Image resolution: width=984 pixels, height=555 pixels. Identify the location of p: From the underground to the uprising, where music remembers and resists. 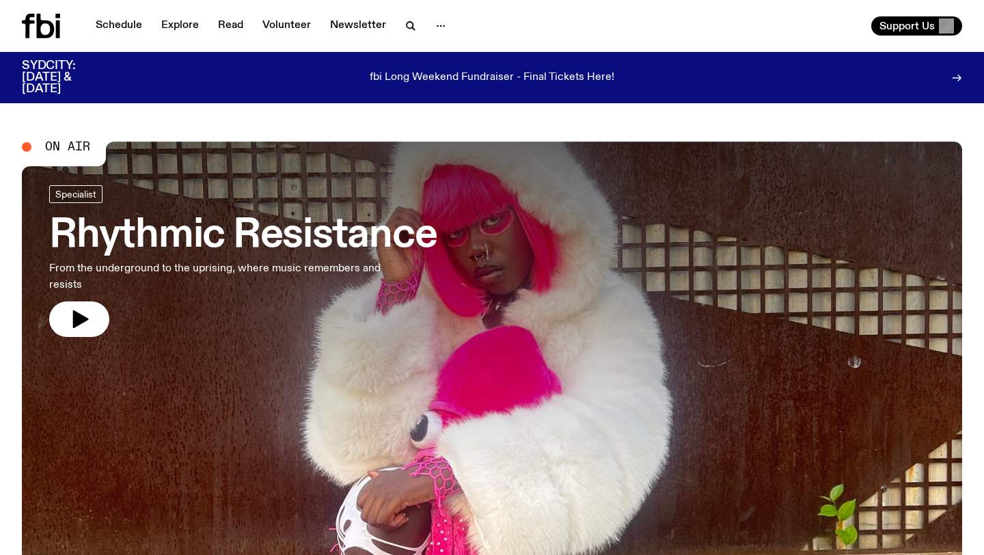
(224, 277).